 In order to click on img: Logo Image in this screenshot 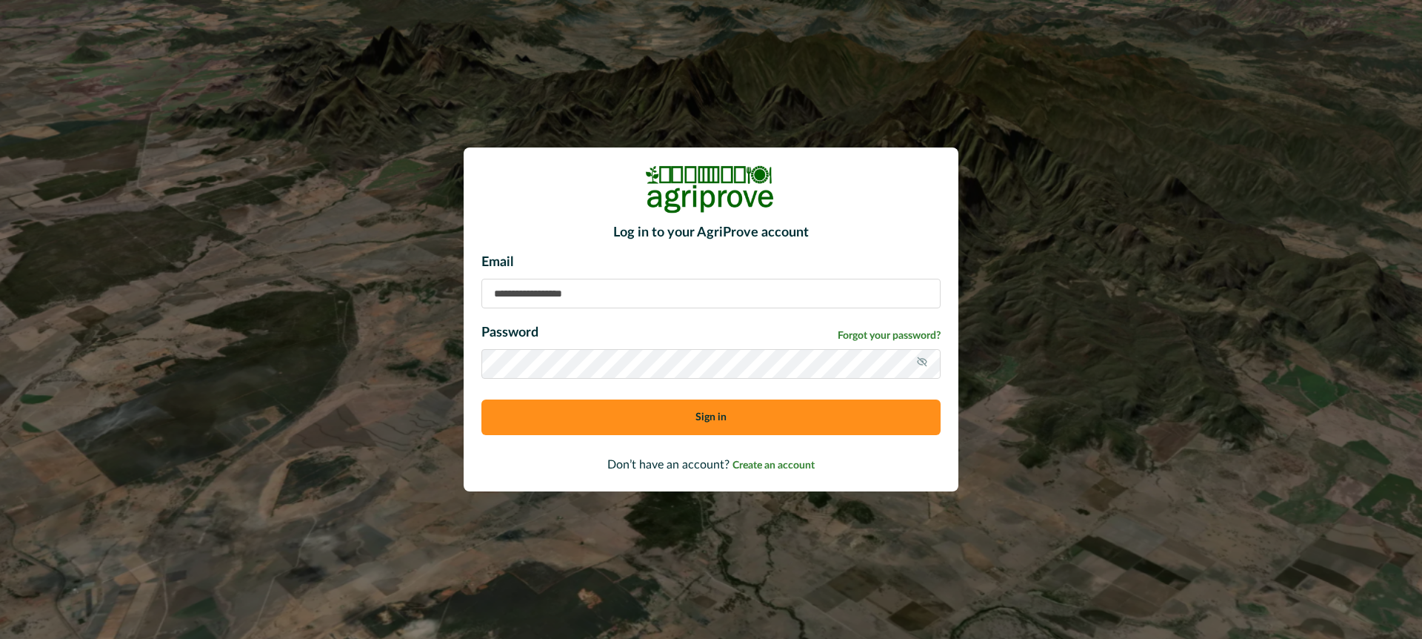, I will do `click(711, 189)`.